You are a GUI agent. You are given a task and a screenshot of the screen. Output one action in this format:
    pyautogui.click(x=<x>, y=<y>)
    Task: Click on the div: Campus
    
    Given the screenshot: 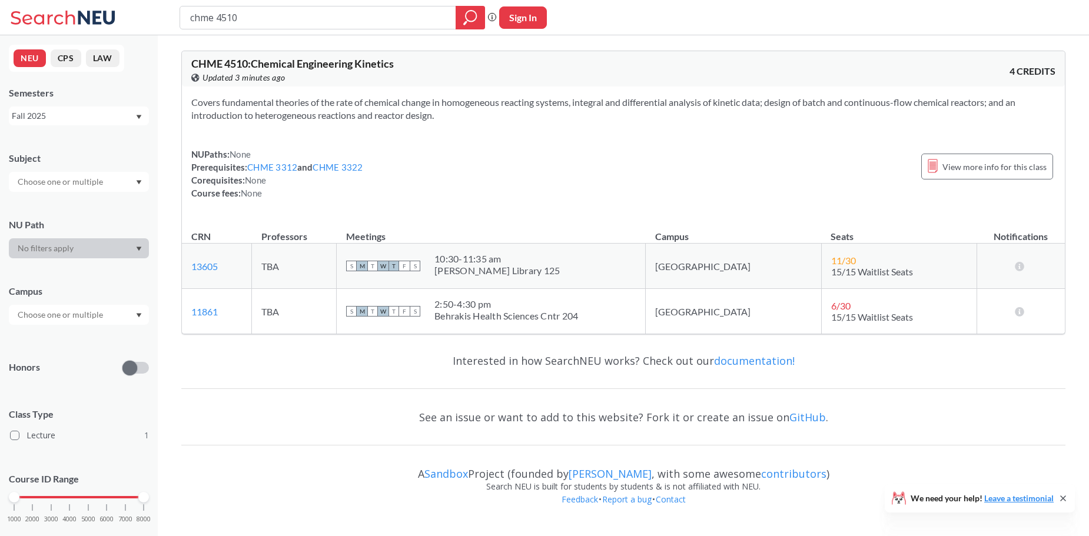 What is the action you would take?
    pyautogui.click(x=79, y=291)
    